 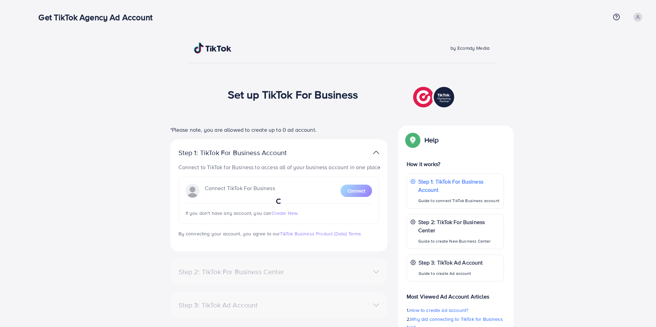 I want to click on p: Guide to create New Business Center, so click(x=459, y=241).